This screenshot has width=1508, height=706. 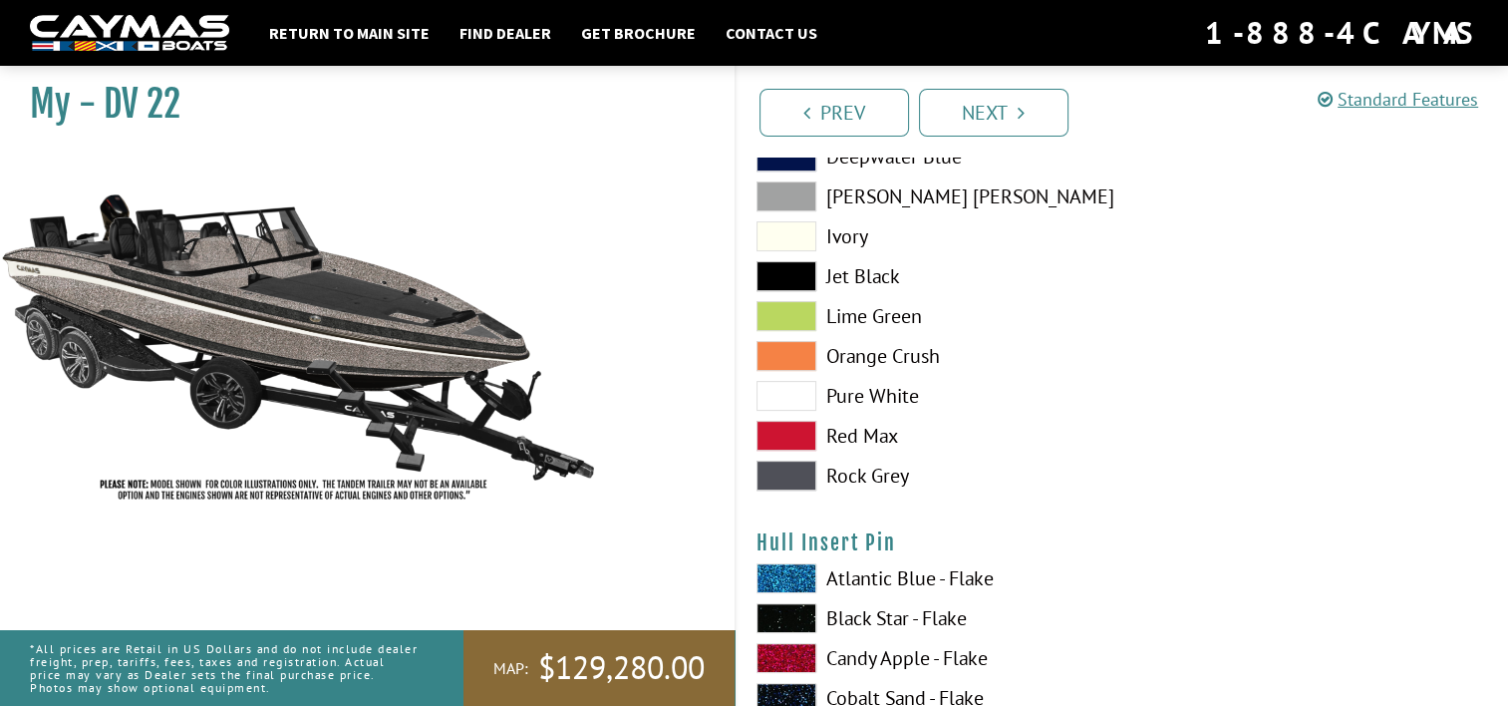 I want to click on label: Rock Grey, so click(x=929, y=475).